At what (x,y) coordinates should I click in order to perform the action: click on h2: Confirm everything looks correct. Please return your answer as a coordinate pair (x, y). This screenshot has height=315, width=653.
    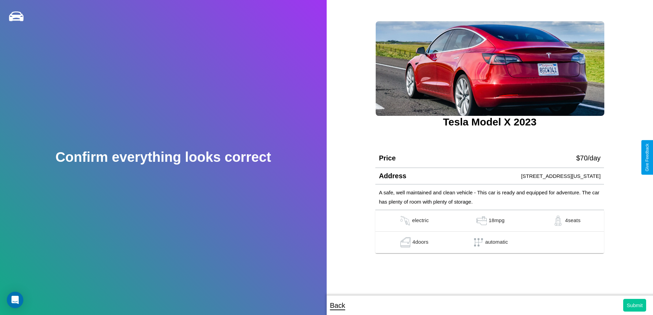
    Looking at the image, I should click on (163, 157).